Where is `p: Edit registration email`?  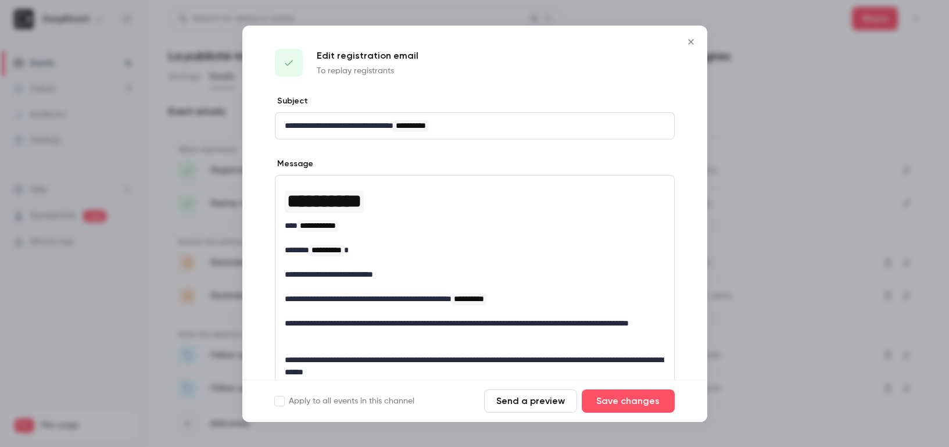 p: Edit registration email is located at coordinates (367, 56).